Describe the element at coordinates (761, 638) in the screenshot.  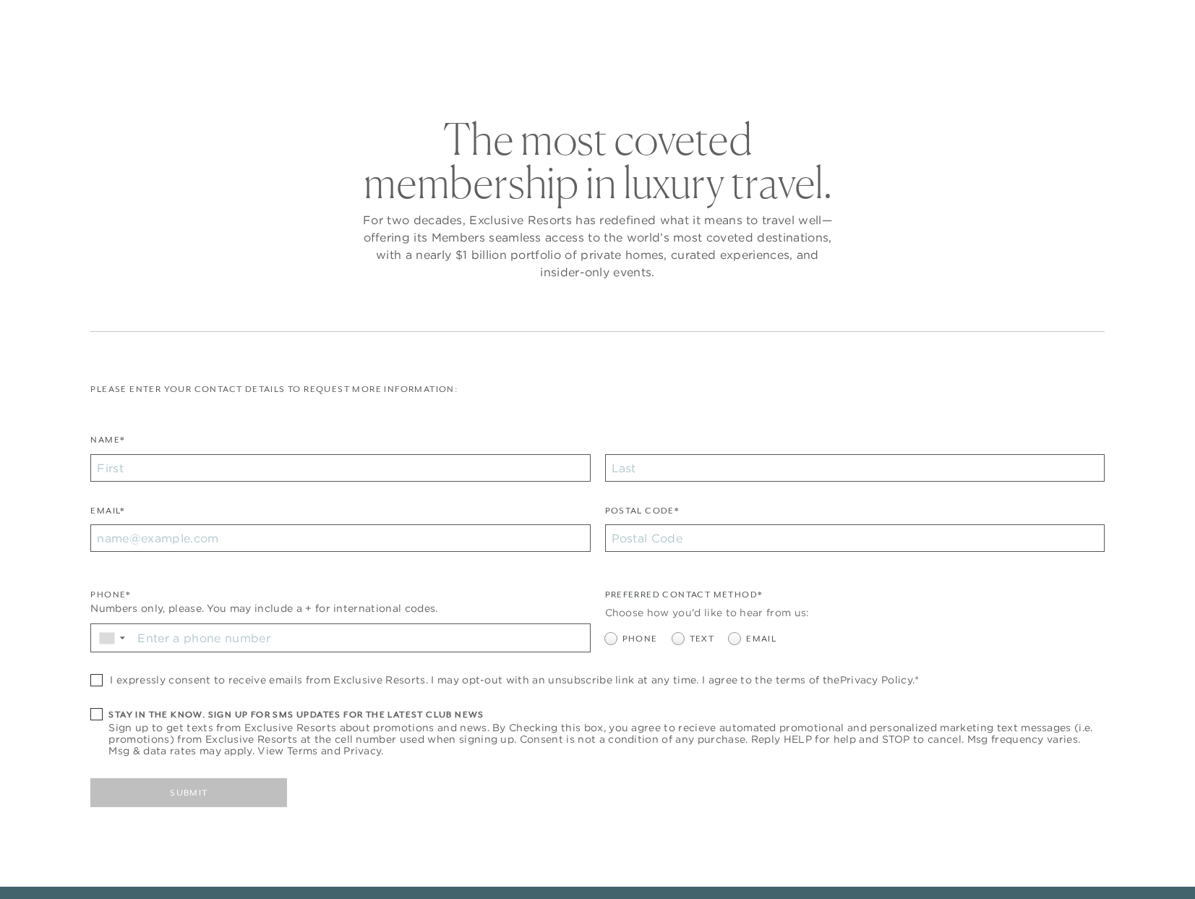
I see `span: Email` at that location.